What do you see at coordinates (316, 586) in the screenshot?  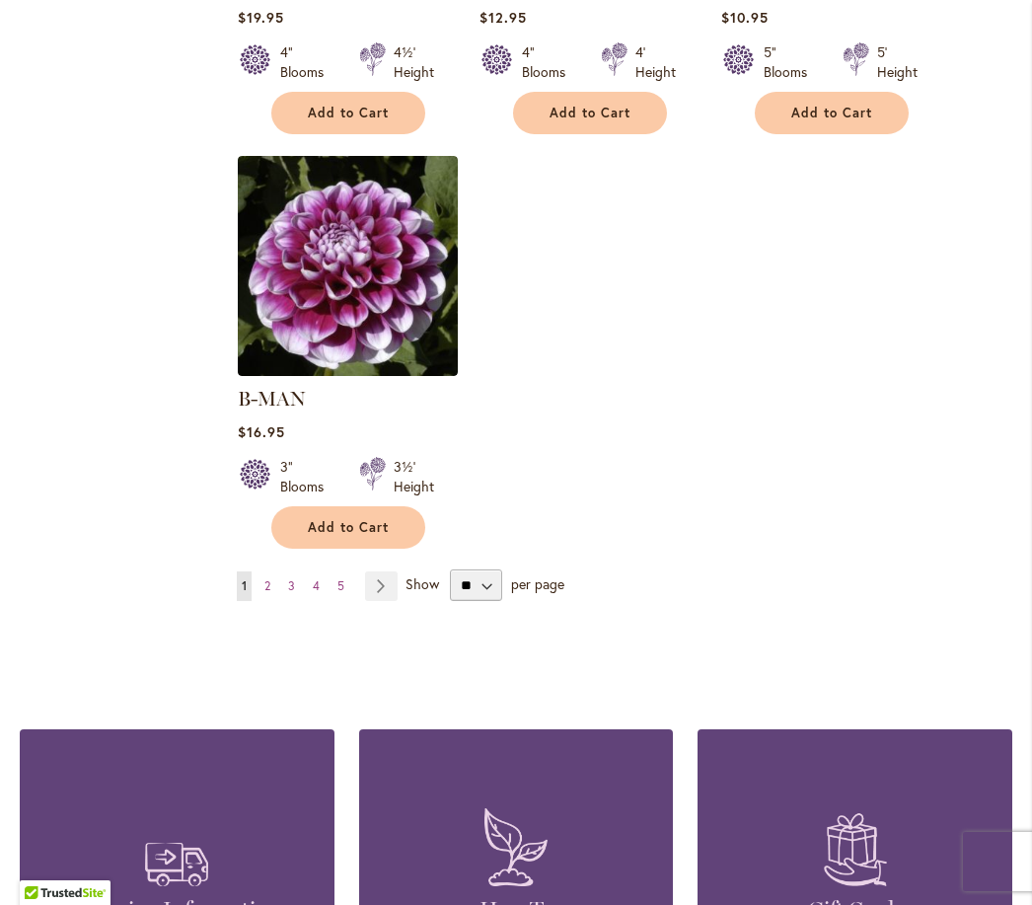 I see `a: 4` at bounding box center [316, 586].